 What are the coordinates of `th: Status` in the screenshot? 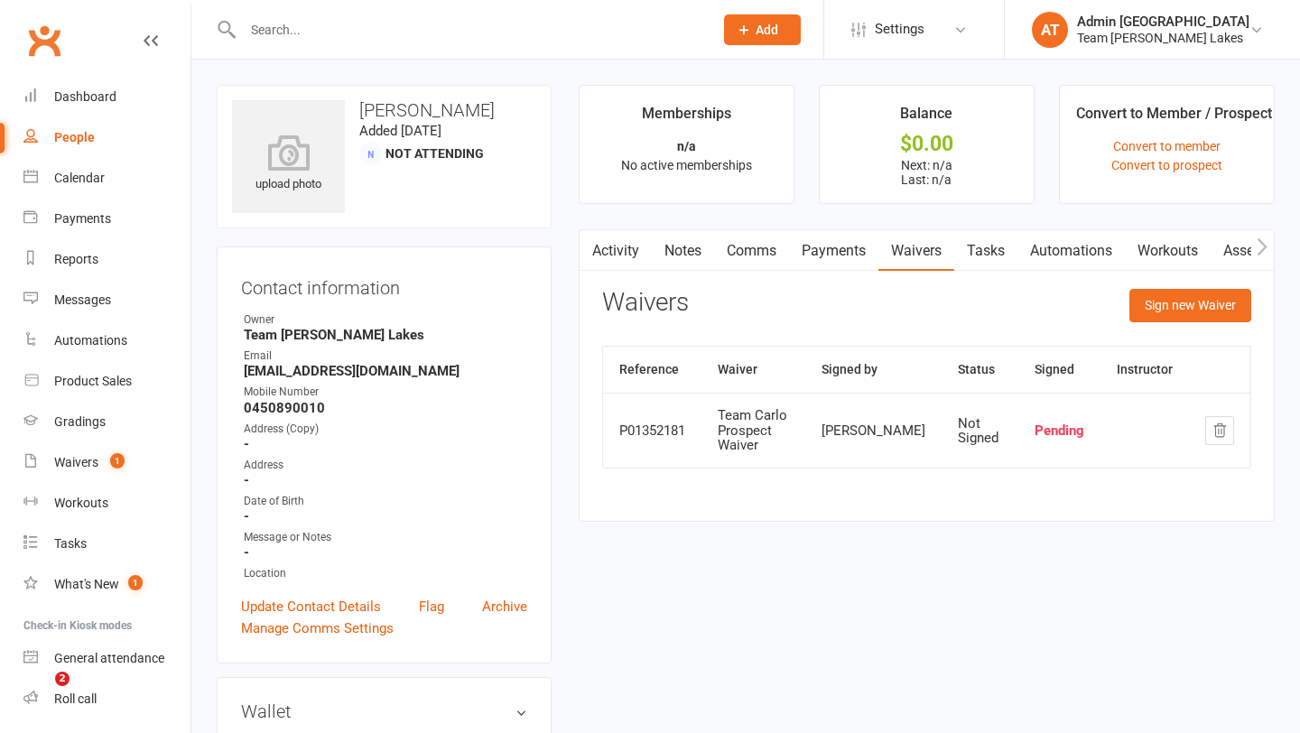 It's located at (979, 369).